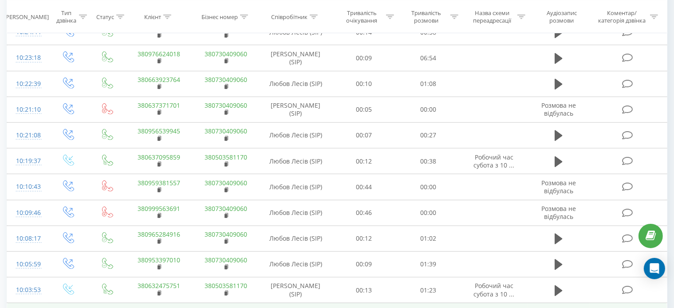 The width and height of the screenshot is (674, 308). Describe the element at coordinates (28, 265) in the screenshot. I see `div: 10:05:59` at that location.